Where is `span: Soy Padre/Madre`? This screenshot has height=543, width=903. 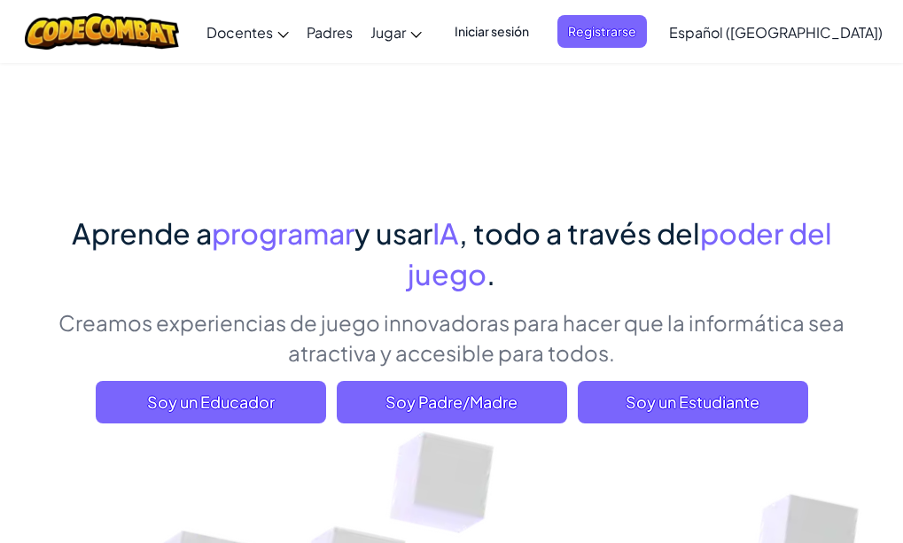 span: Soy Padre/Madre is located at coordinates (452, 402).